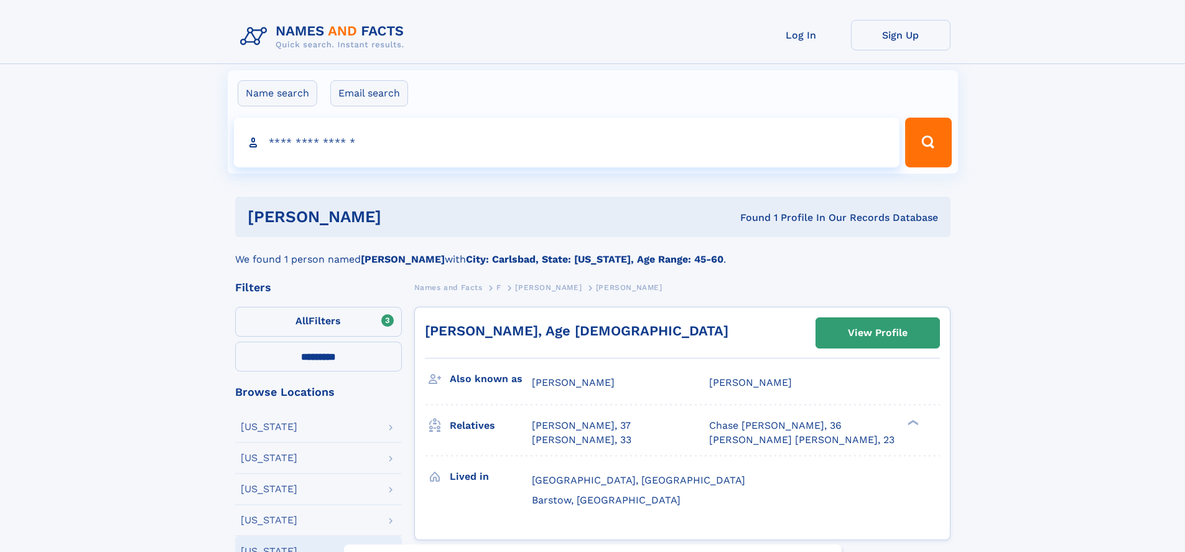 This screenshot has width=1185, height=552. Describe the element at coordinates (499, 287) in the screenshot. I see `span: F` at that location.